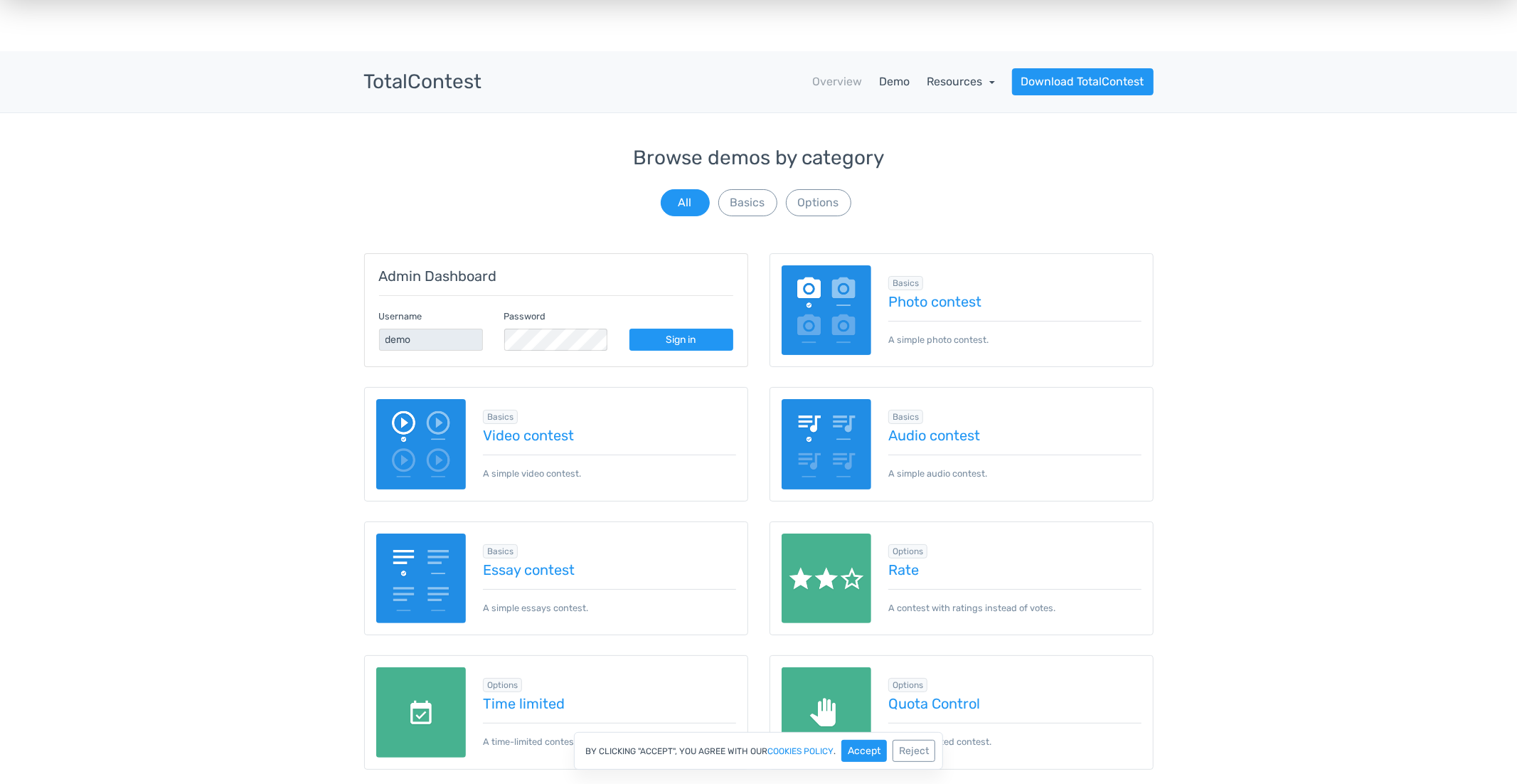 This screenshot has width=1517, height=784. Describe the element at coordinates (610, 703) in the screenshot. I see `a: Time limited` at that location.